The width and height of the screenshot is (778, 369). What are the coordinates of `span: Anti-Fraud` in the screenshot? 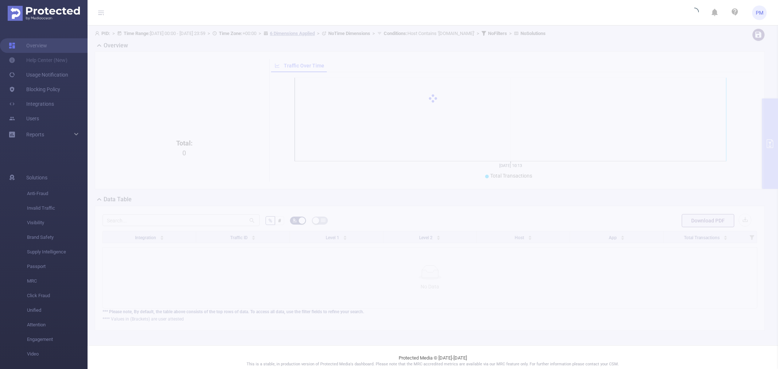 It's located at (57, 194).